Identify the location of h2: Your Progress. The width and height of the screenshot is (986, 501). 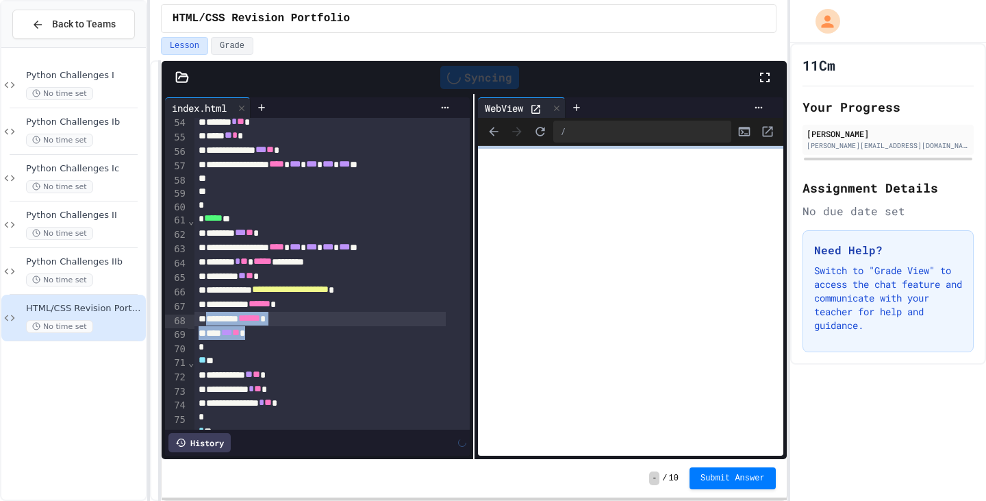
(888, 107).